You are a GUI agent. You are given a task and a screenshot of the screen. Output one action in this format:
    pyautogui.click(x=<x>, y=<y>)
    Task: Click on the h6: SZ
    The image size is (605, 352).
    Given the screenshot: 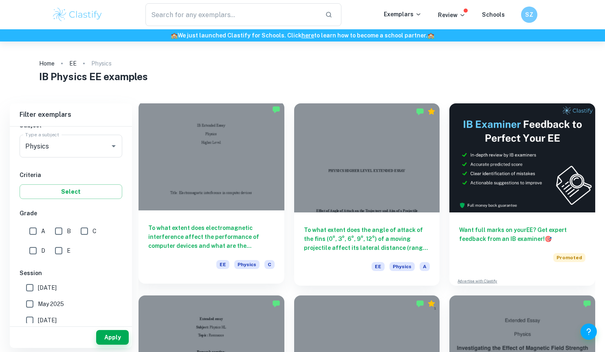 What is the action you would take?
    pyautogui.click(x=529, y=15)
    